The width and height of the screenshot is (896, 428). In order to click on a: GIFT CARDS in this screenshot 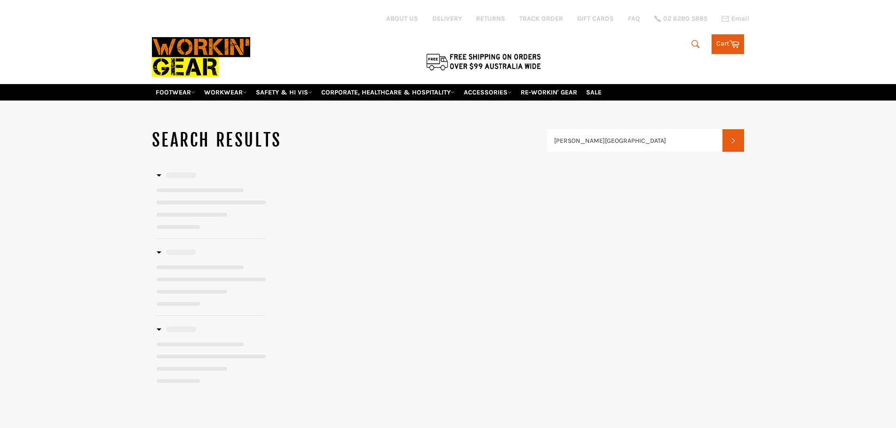, I will do `click(595, 18)`.